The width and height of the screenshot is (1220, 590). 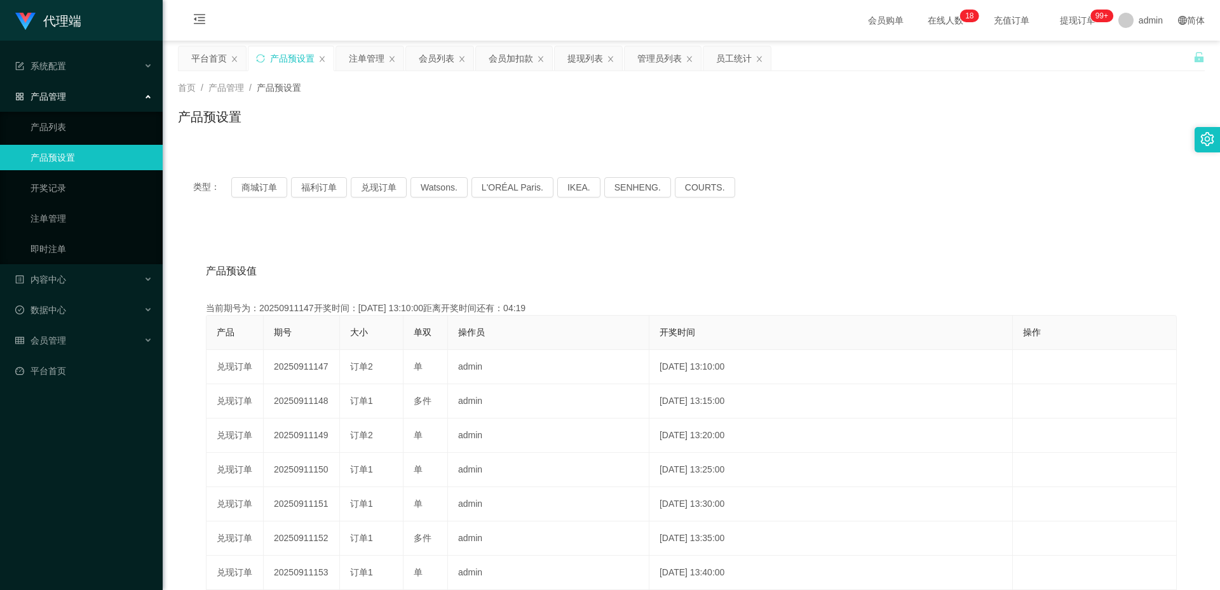 I want to click on span: 开奖时间, so click(x=677, y=332).